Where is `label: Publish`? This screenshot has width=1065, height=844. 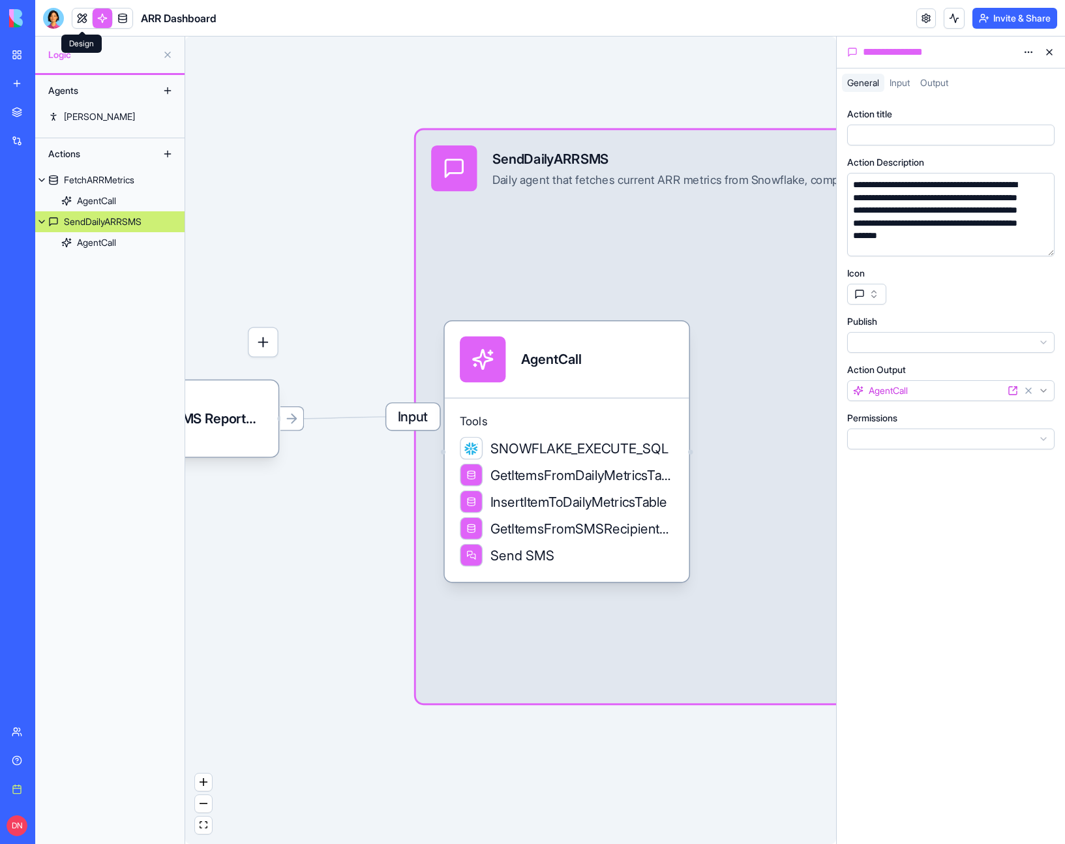 label: Publish is located at coordinates (862, 322).